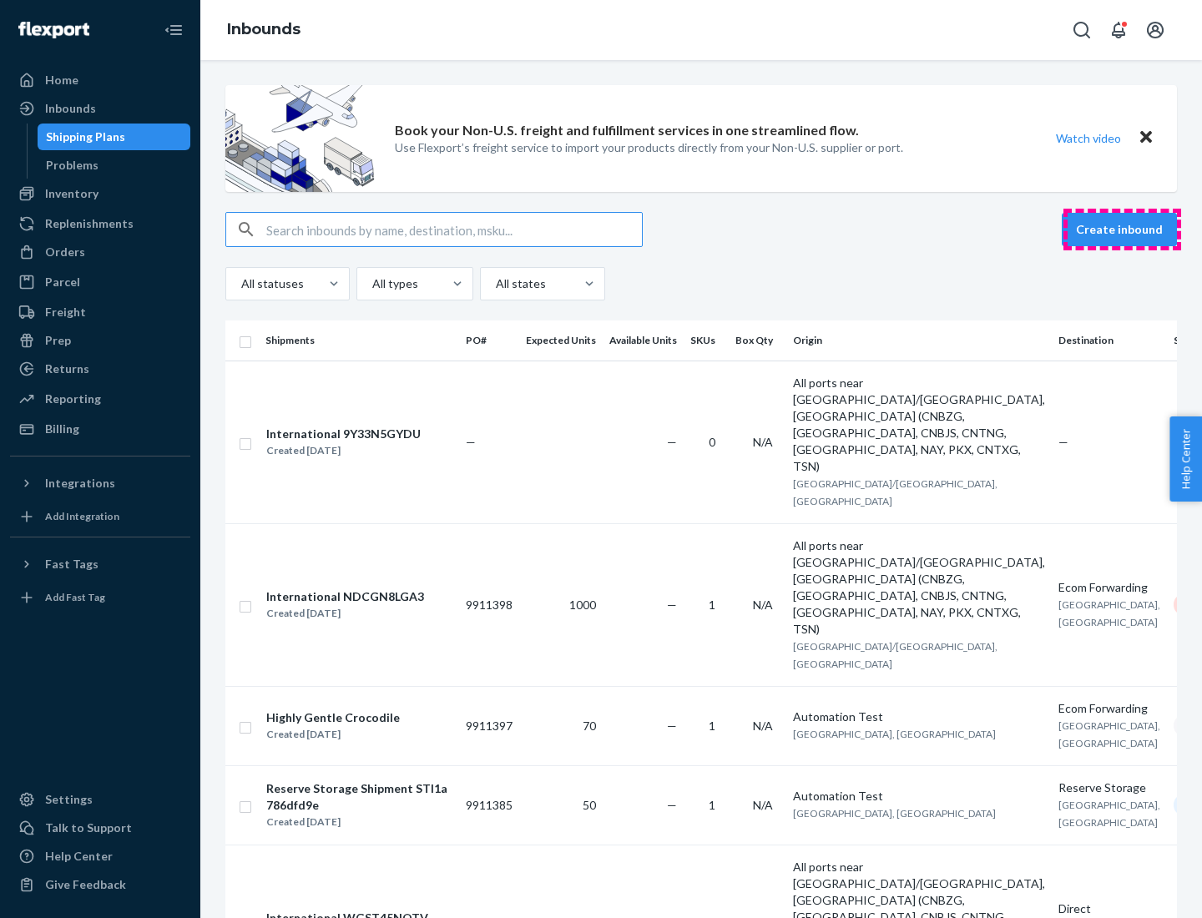 The image size is (1202, 918). What do you see at coordinates (1109, 340) in the screenshot?
I see `th: Destination` at bounding box center [1109, 340].